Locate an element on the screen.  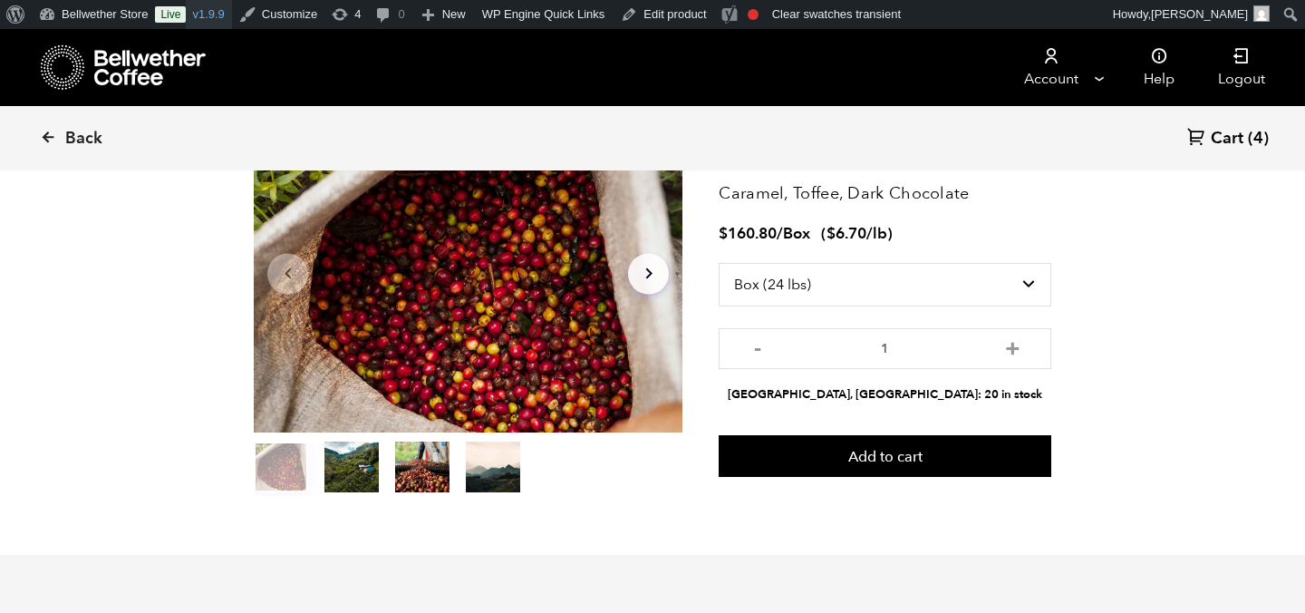
a: Help is located at coordinates (1159, 67).